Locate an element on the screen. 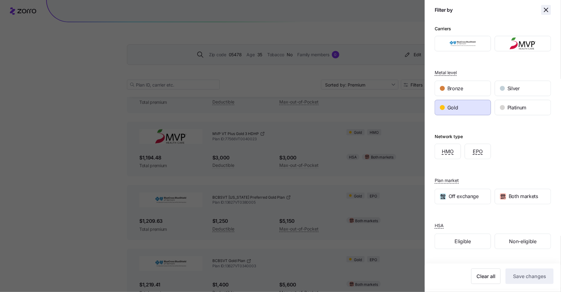  span: Plan market is located at coordinates (446, 181).